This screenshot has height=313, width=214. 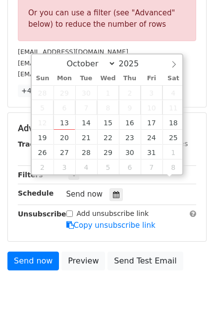 I want to click on span: November 5, 2025, so click(x=108, y=167).